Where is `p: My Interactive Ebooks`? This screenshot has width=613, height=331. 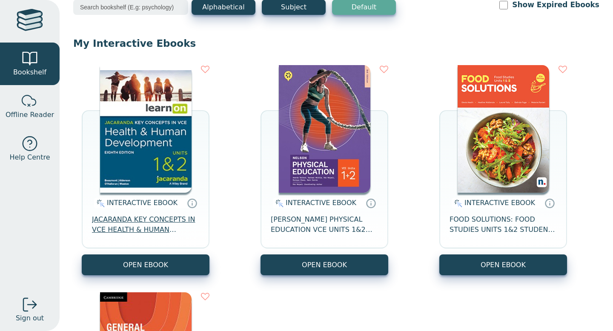 p: My Interactive Ebooks is located at coordinates (336, 43).